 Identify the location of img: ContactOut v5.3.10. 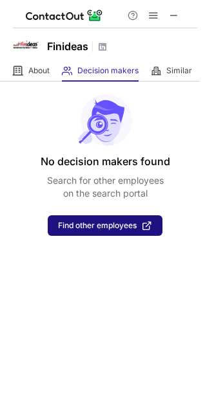
(64, 15).